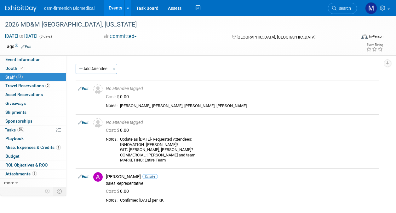  I want to click on span: Event Information, so click(23, 59).